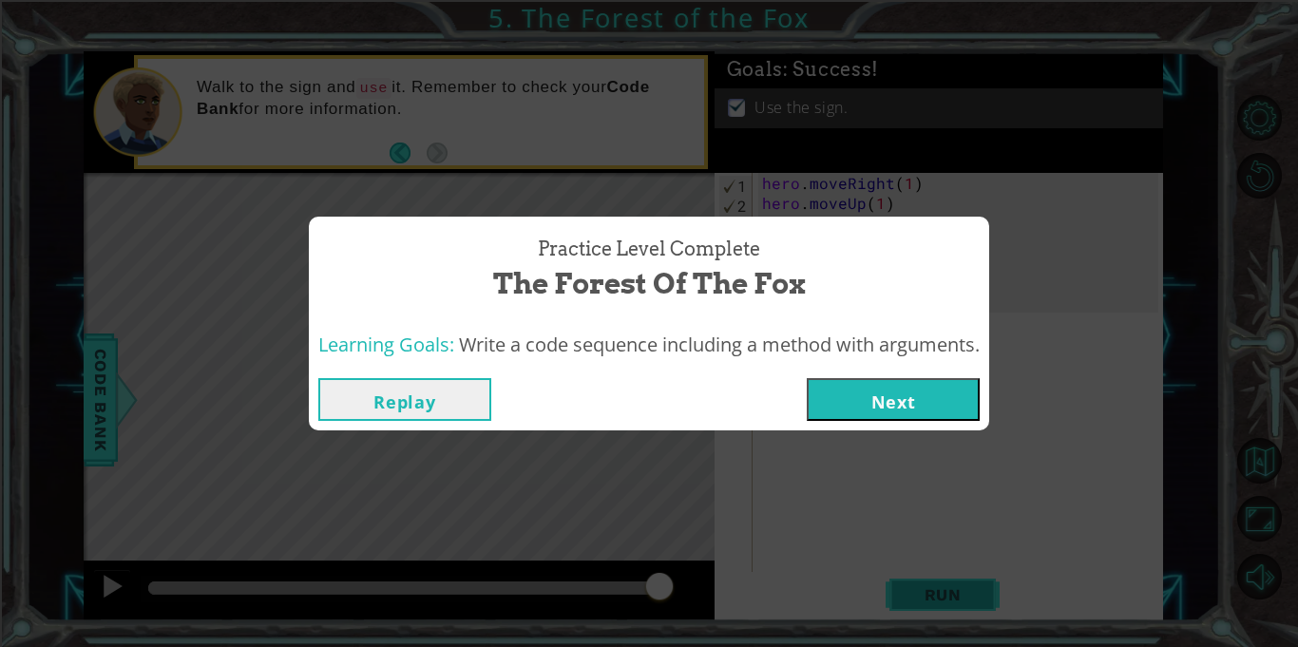 The width and height of the screenshot is (1298, 647). I want to click on div: Rename, so click(649, 119).